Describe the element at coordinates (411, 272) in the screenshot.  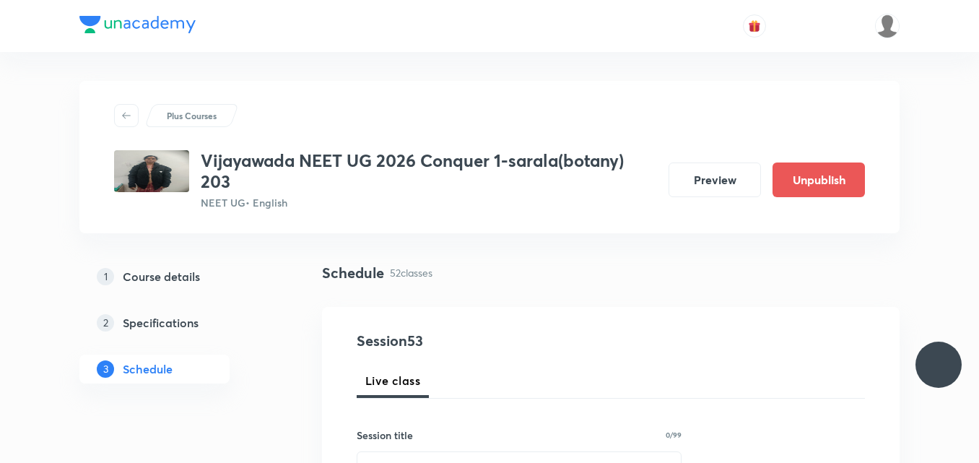
I see `p: 52 classes` at that location.